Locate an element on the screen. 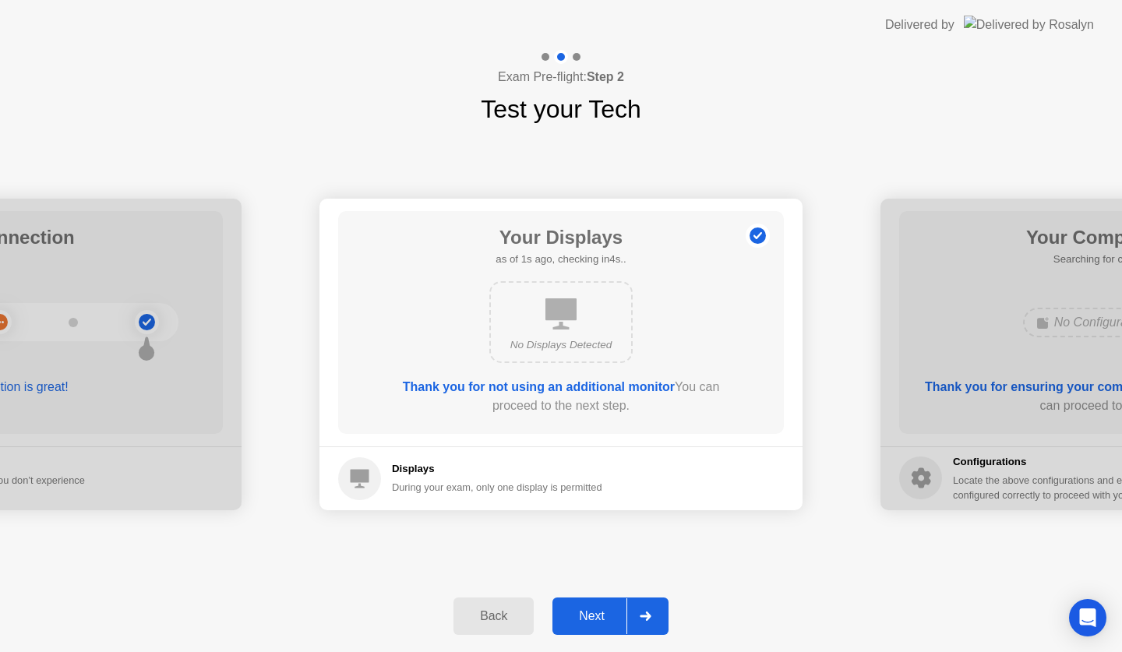  img: Delivered by Rosalyn is located at coordinates (1029, 24).